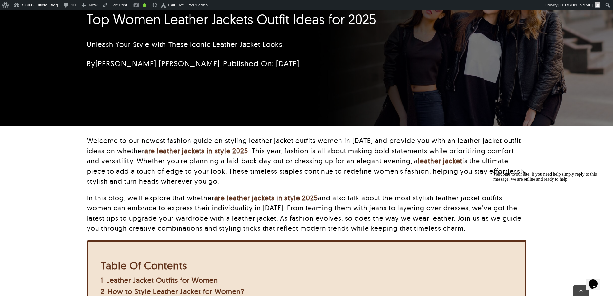 This screenshot has width=613, height=296. What do you see at coordinates (54, 7) in the screenshot?
I see `span: Welcome to our site, if you need help simply reply to this message, we are online and ready to help.` at bounding box center [54, 7].